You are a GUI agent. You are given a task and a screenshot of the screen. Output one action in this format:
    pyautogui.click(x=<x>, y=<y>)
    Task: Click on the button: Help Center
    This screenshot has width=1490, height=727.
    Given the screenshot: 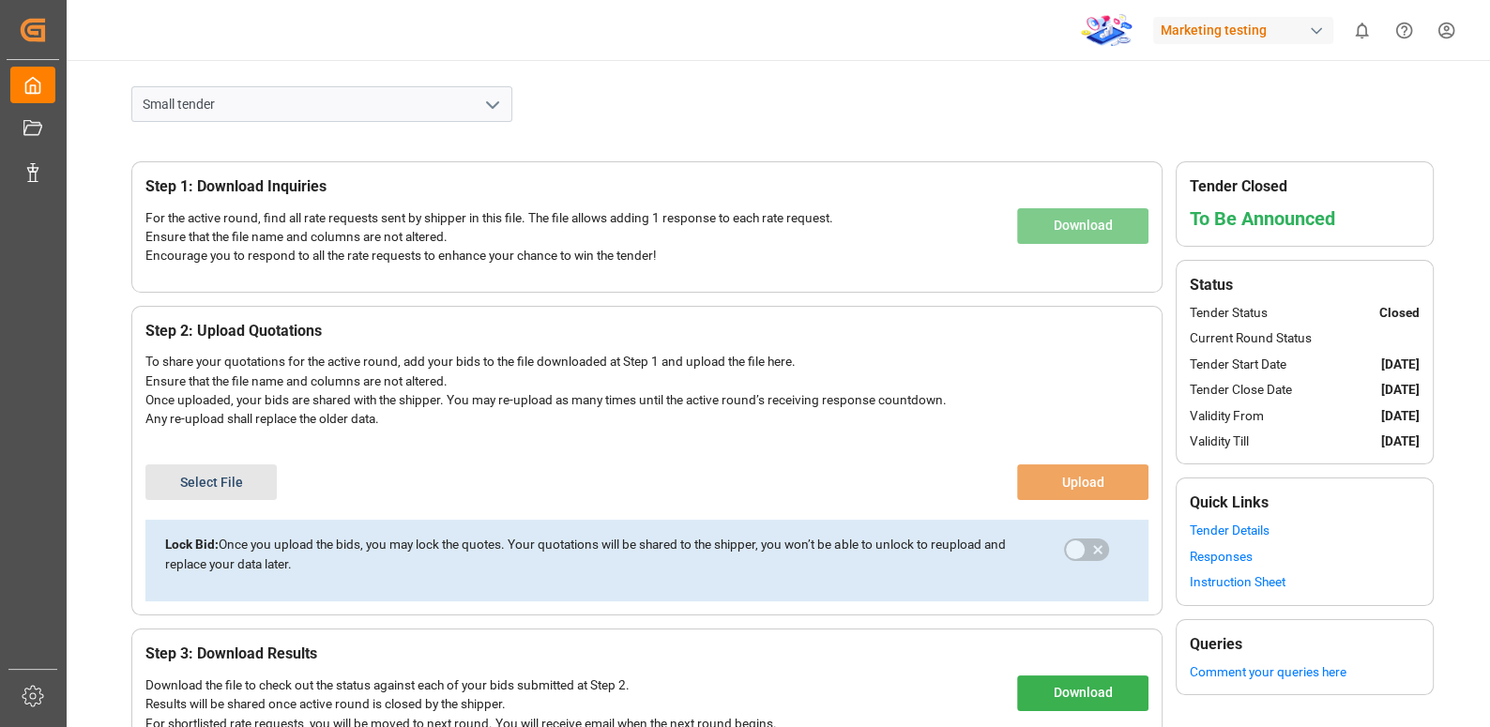 What is the action you would take?
    pyautogui.click(x=1404, y=30)
    